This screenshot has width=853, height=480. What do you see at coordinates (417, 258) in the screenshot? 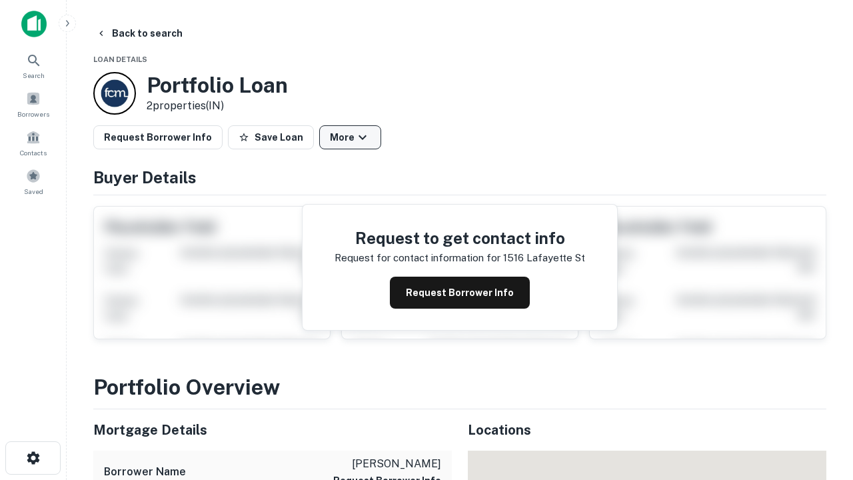
I see `p: Request for contact information for` at bounding box center [417, 258].